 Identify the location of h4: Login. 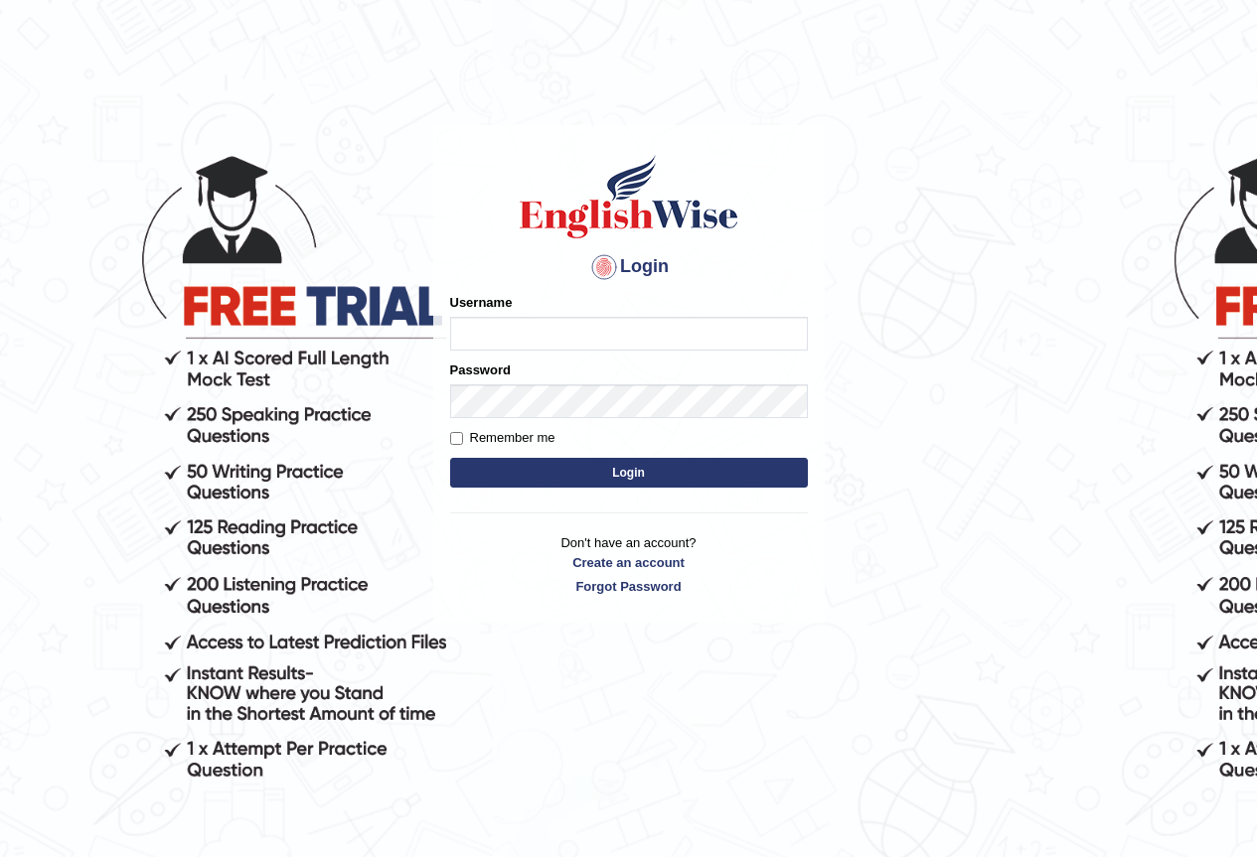
(629, 267).